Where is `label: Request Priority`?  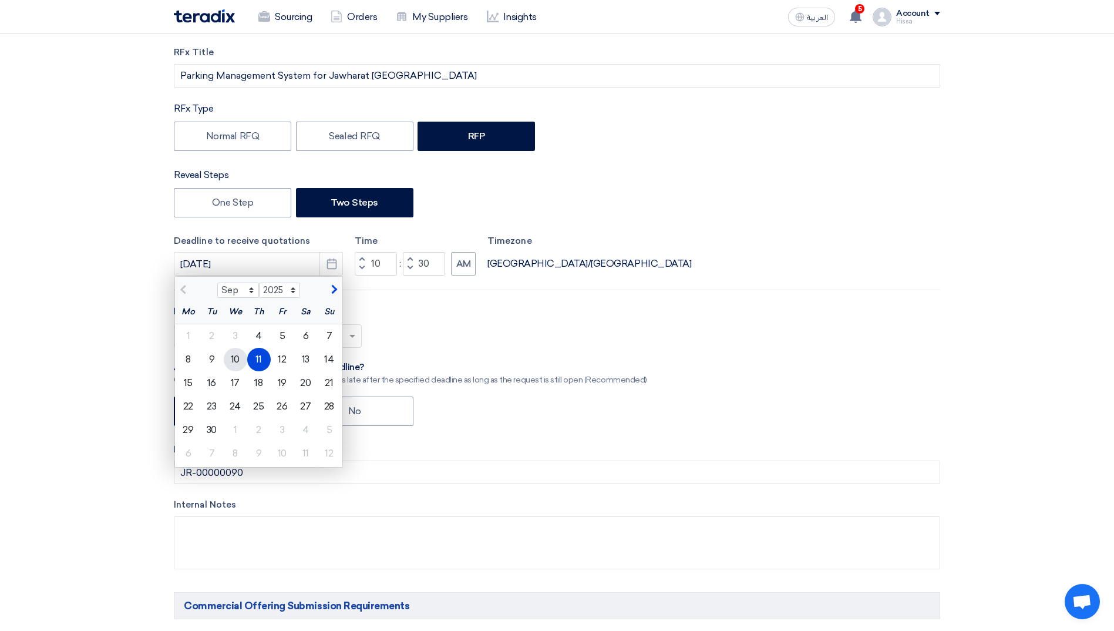 label: Request Priority is located at coordinates (209, 311).